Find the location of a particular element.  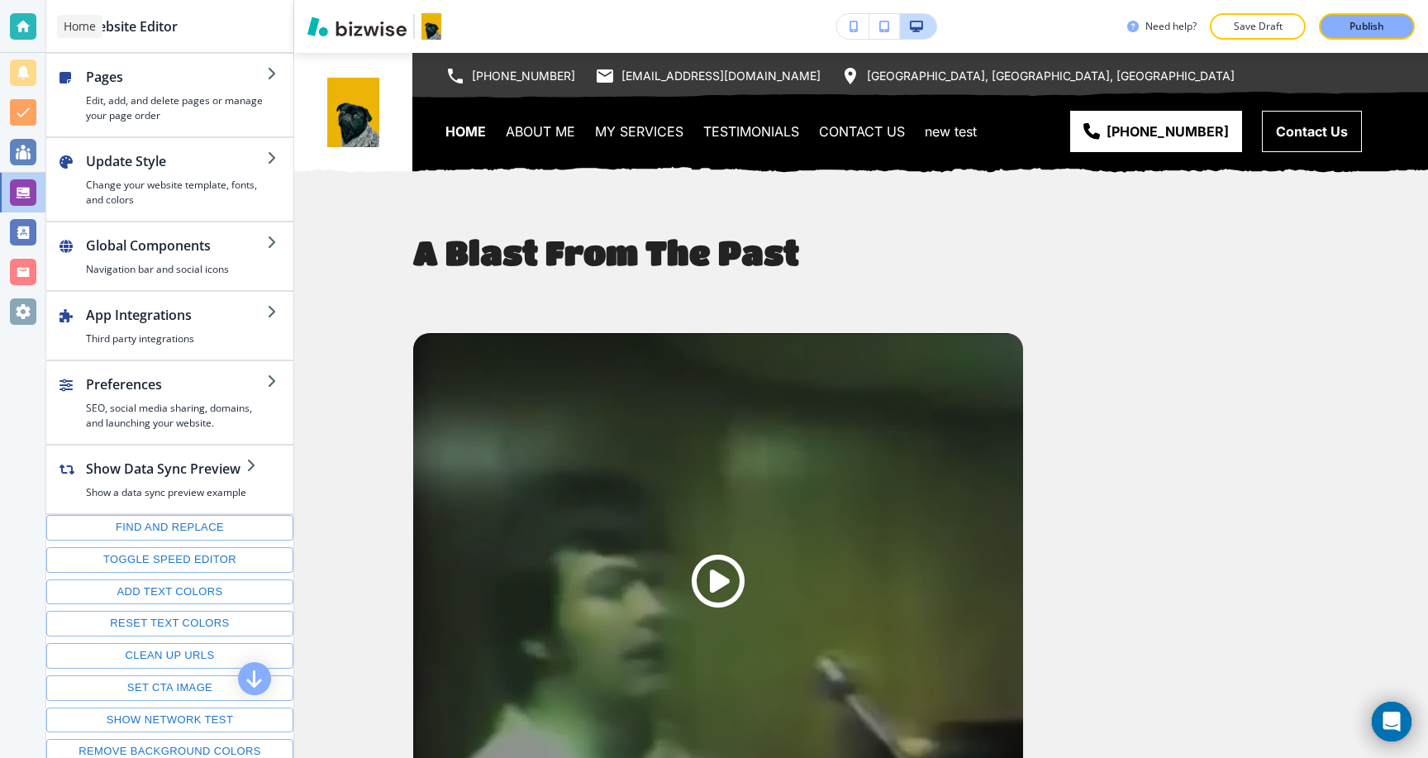

button: App IntegrationsThird party integrations is located at coordinates (169, 326).